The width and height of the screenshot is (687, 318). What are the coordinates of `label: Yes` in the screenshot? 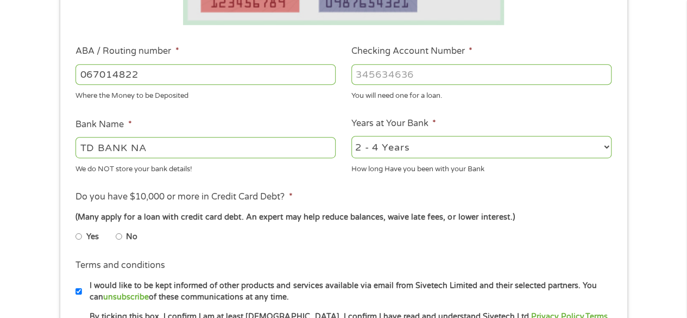 It's located at (92, 237).